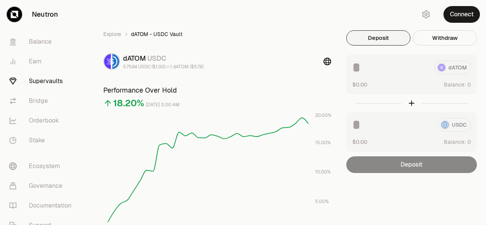  What do you see at coordinates (43, 101) in the screenshot?
I see `a: Bridge` at bounding box center [43, 101].